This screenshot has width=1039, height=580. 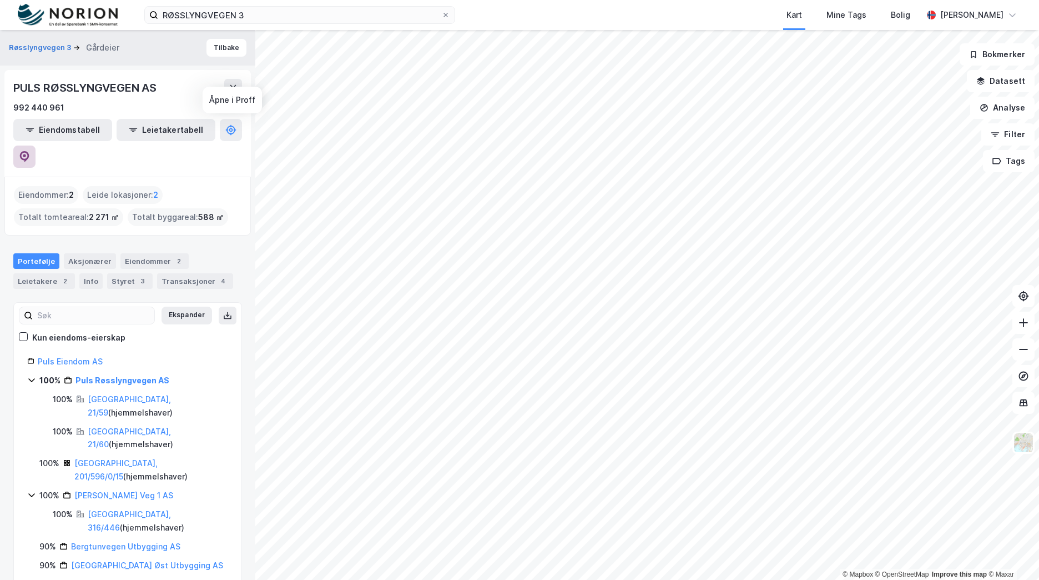 I want to click on button: Røsslyngvegen 3, so click(x=41, y=48).